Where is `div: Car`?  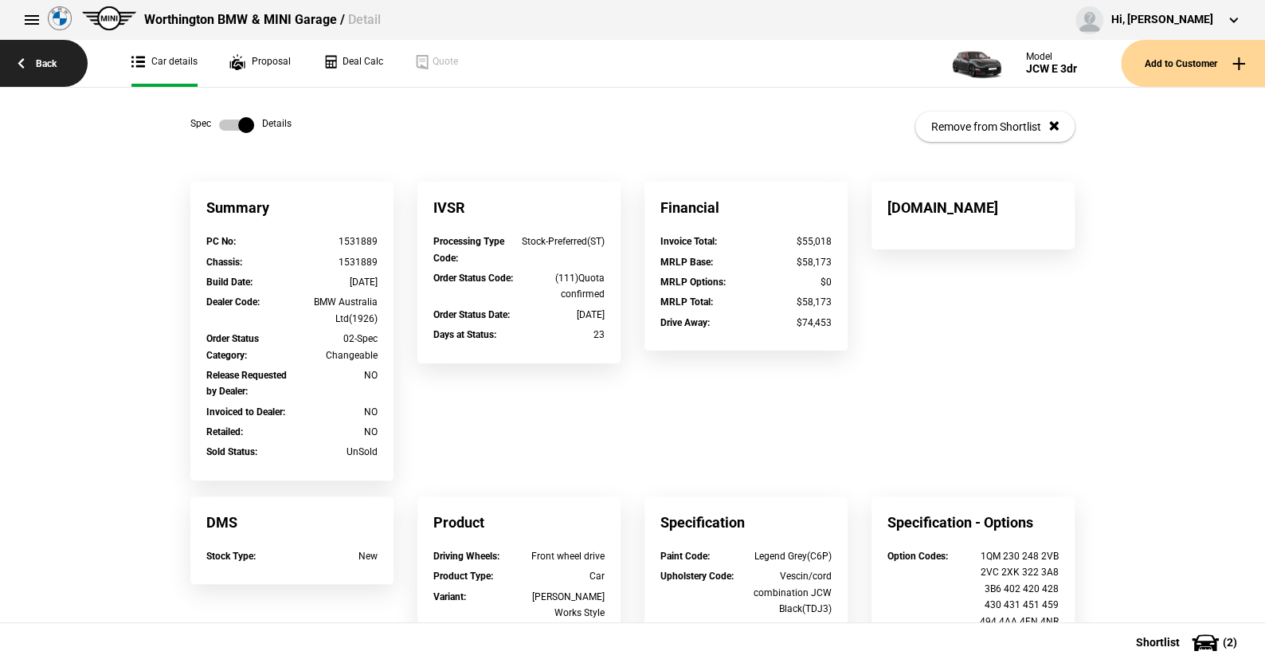
div: Car is located at coordinates (563, 576).